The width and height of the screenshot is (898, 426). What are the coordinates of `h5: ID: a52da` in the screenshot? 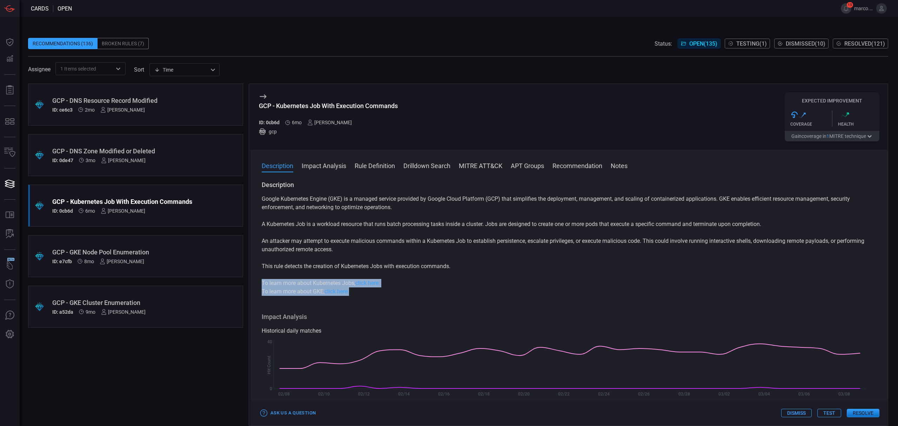 It's located at (63, 312).